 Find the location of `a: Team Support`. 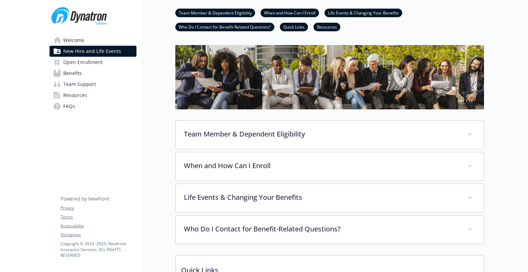

a: Team Support is located at coordinates (93, 84).